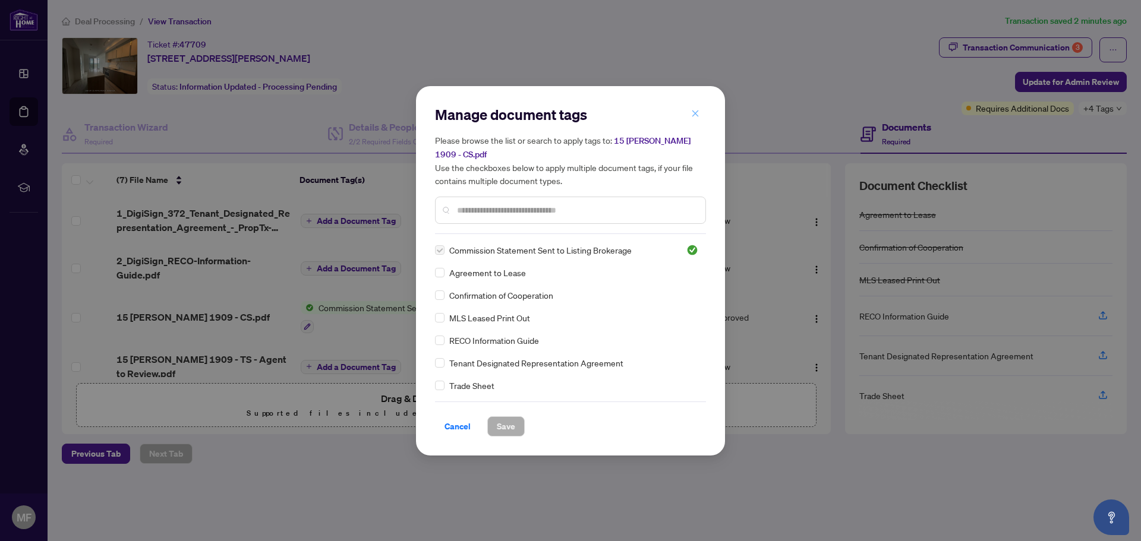 This screenshot has width=1141, height=541. I want to click on span: MLS Leased Print Out, so click(490, 318).